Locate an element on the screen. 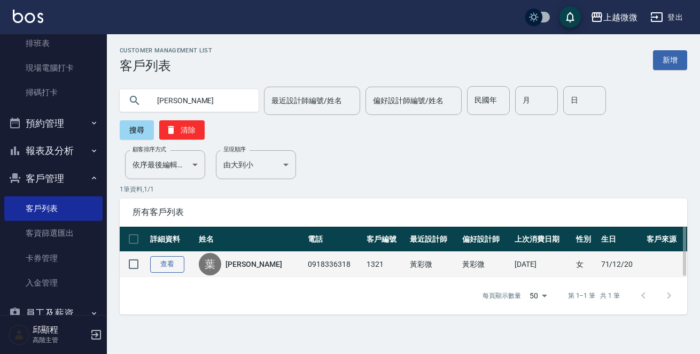 This screenshot has width=700, height=354. td: 1321 is located at coordinates (385, 264).